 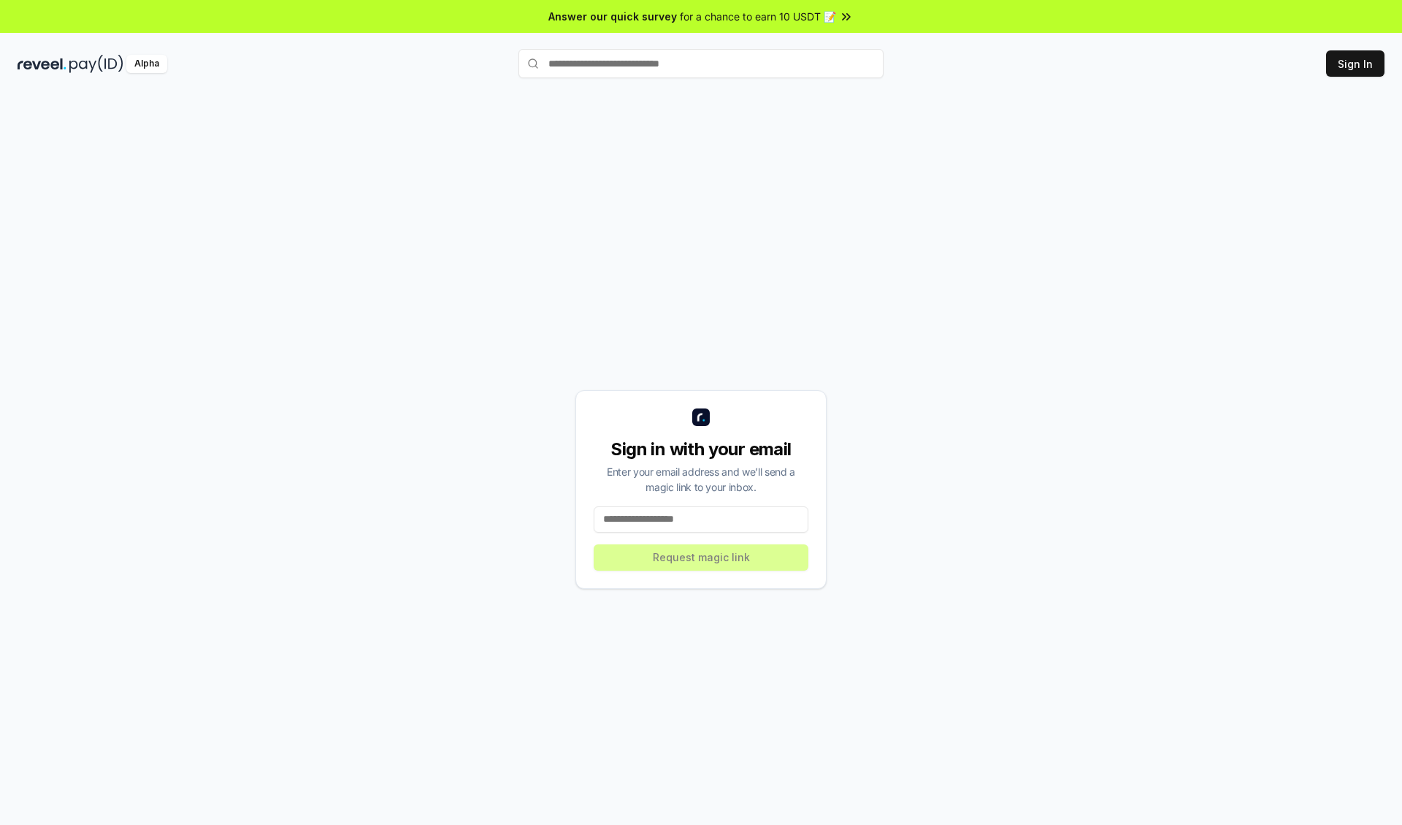 I want to click on span: for a chance to earn 10 USDT 📝, so click(x=758, y=16).